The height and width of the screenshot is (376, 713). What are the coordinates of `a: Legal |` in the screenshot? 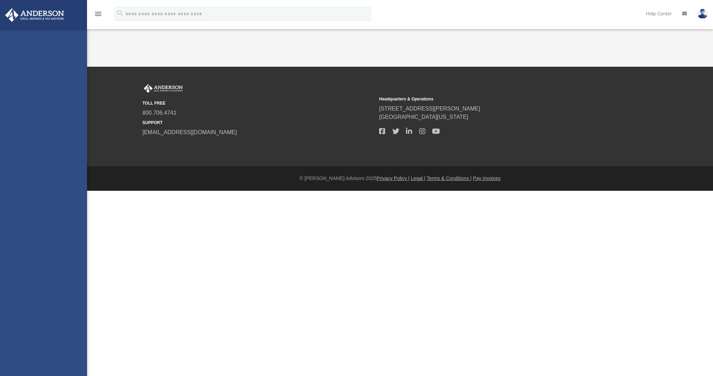 It's located at (418, 178).